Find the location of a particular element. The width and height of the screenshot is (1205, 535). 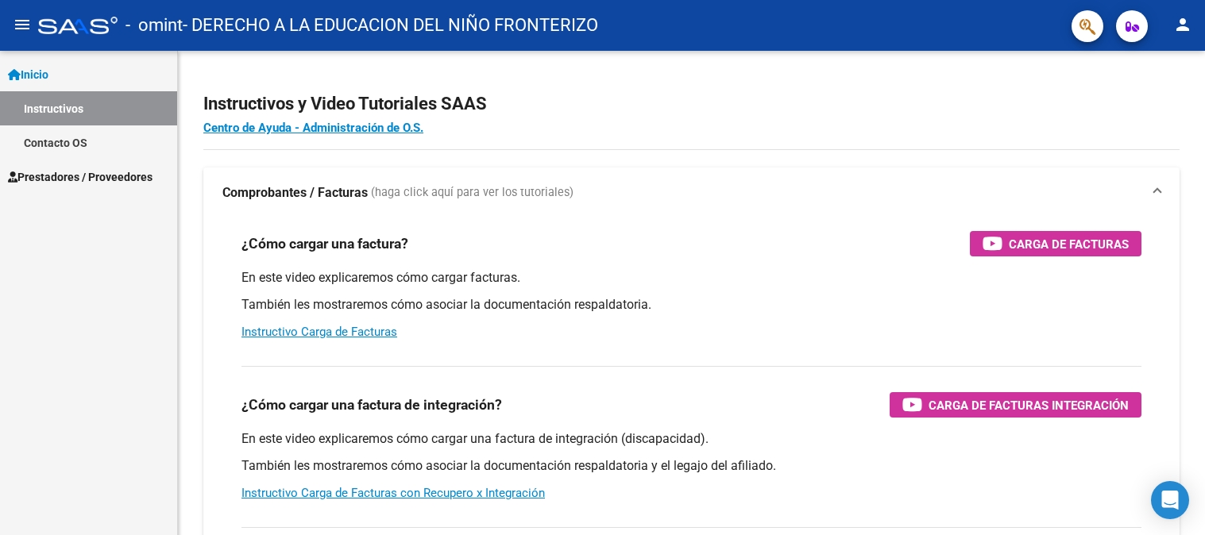

button: Carga de Facturas is located at coordinates (1056, 244).